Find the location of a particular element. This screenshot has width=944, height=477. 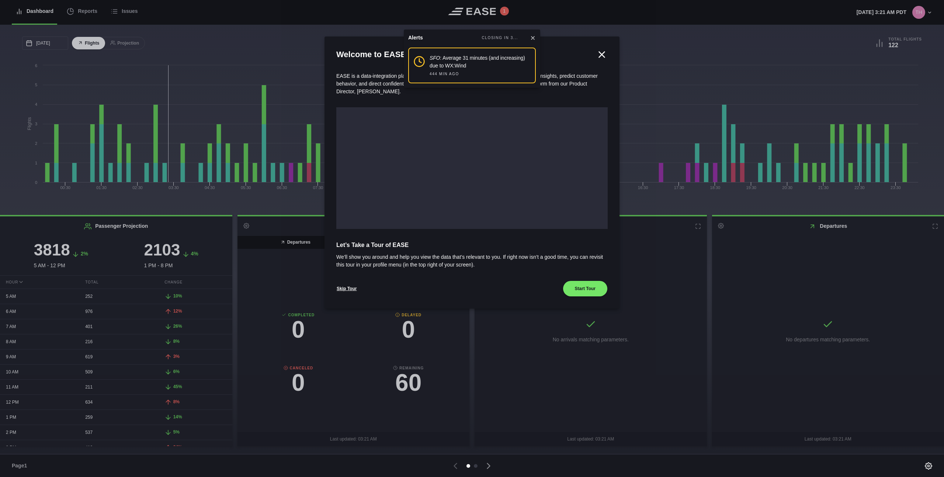

span: EASE is a data-integration platform for real-time operational responses. Collect key data insight... is located at coordinates (467, 84).